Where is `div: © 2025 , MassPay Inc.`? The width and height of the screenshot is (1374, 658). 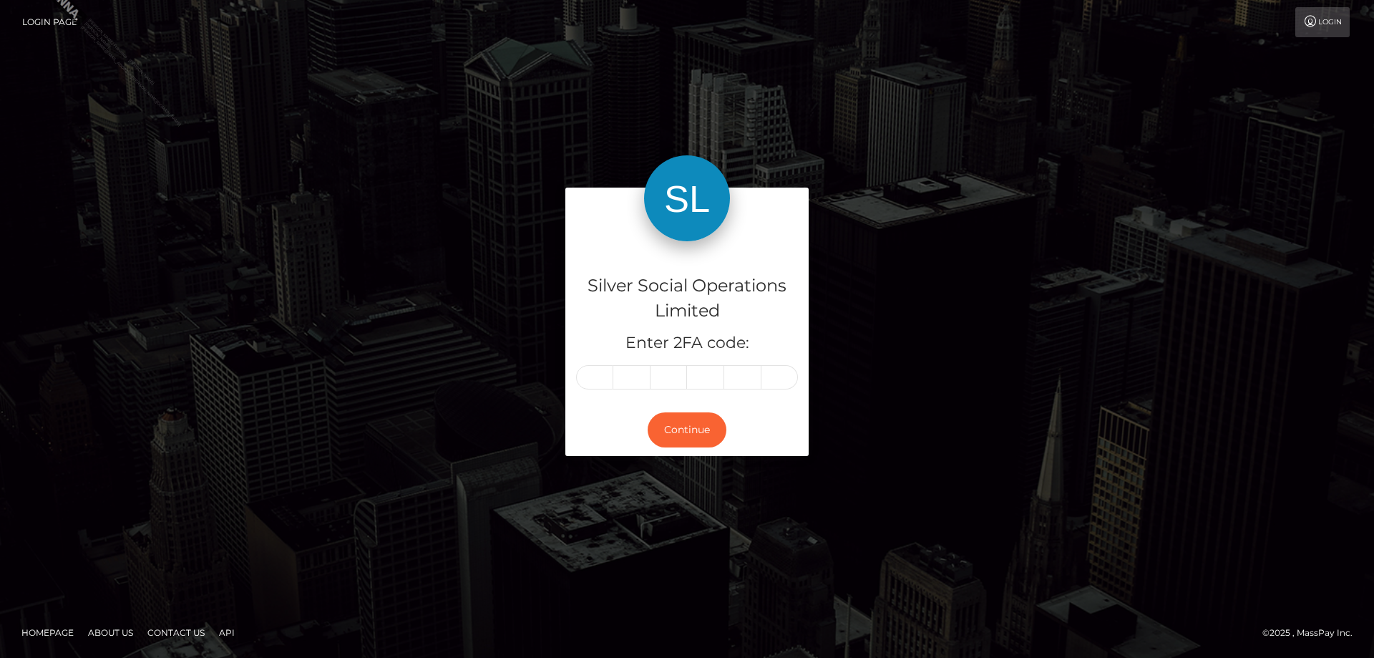
div: © 2025 , MassPay Inc. is located at coordinates (1313, 633).